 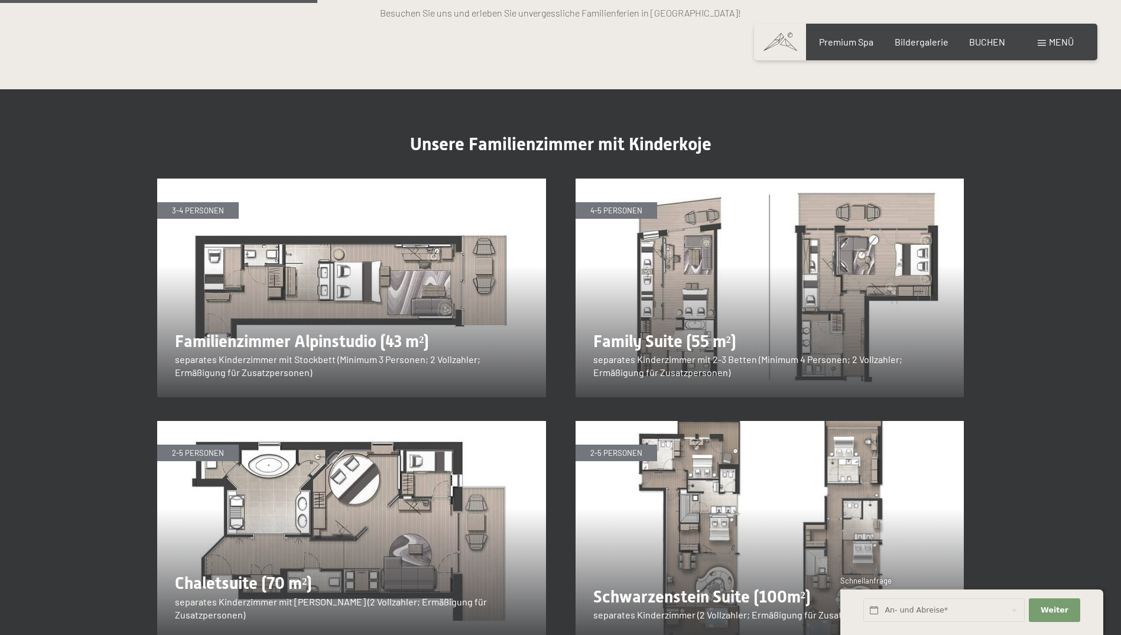 What do you see at coordinates (987, 41) in the screenshot?
I see `span: BUCHEN` at bounding box center [987, 41].